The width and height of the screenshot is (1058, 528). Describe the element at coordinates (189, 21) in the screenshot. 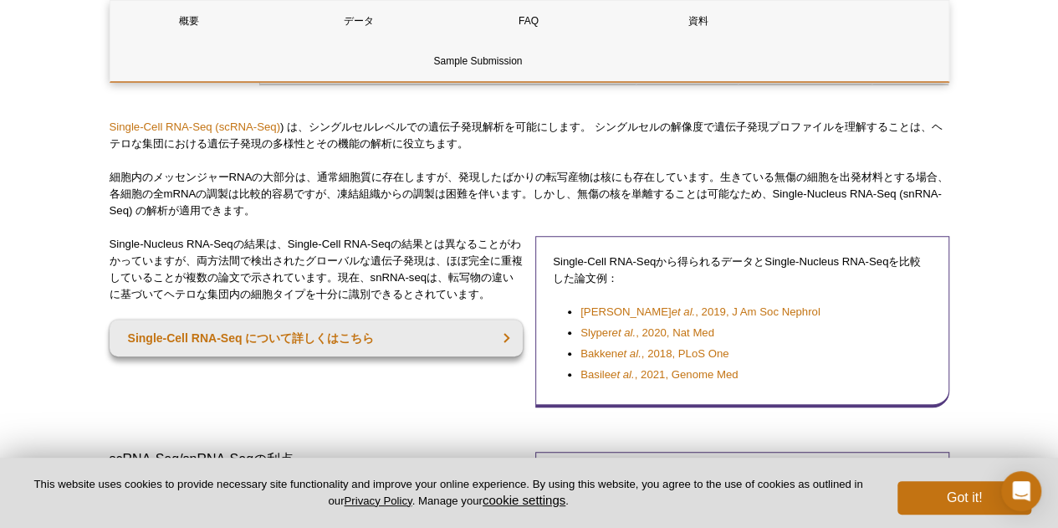

I see `a: 概要` at that location.